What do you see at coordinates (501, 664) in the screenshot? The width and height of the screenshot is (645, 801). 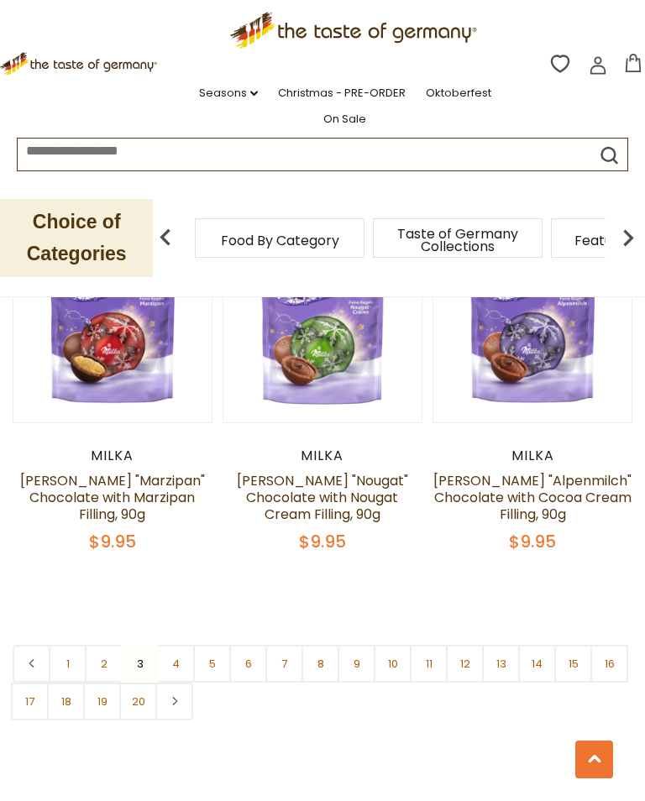 I see `a: 13` at bounding box center [501, 664].